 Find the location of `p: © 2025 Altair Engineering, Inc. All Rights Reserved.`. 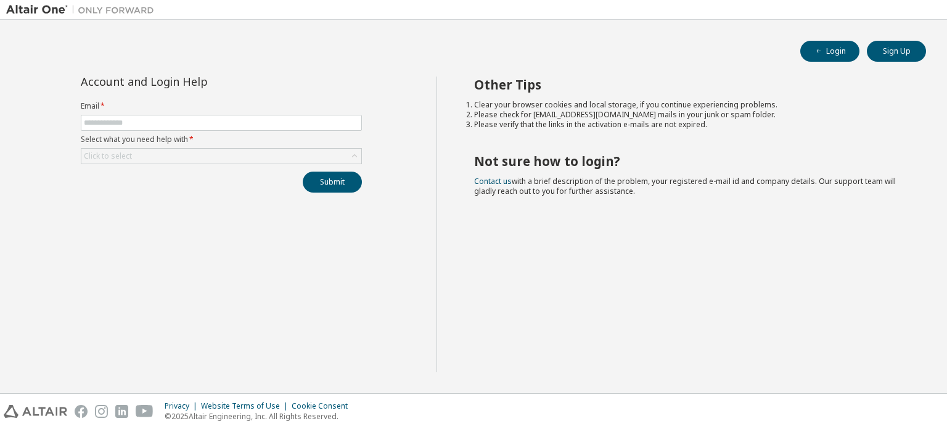

p: © 2025 Altair Engineering, Inc. All Rights Reserved. is located at coordinates (260, 416).